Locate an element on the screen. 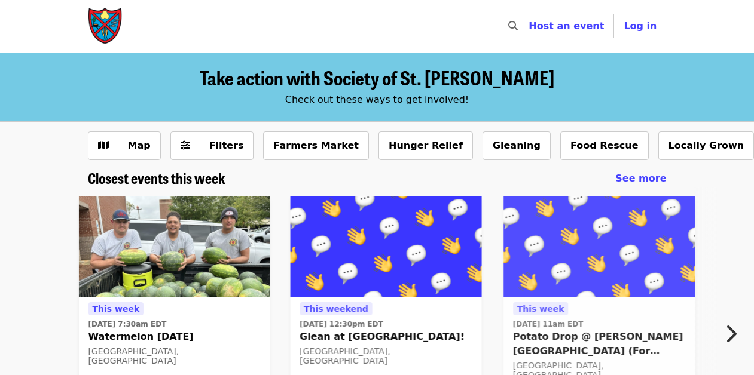 This screenshot has height=375, width=754. img: Potato Drop @ Randolph College (For Community Volunteers) organized by Society of St. Andrew is located at coordinates (599, 247).